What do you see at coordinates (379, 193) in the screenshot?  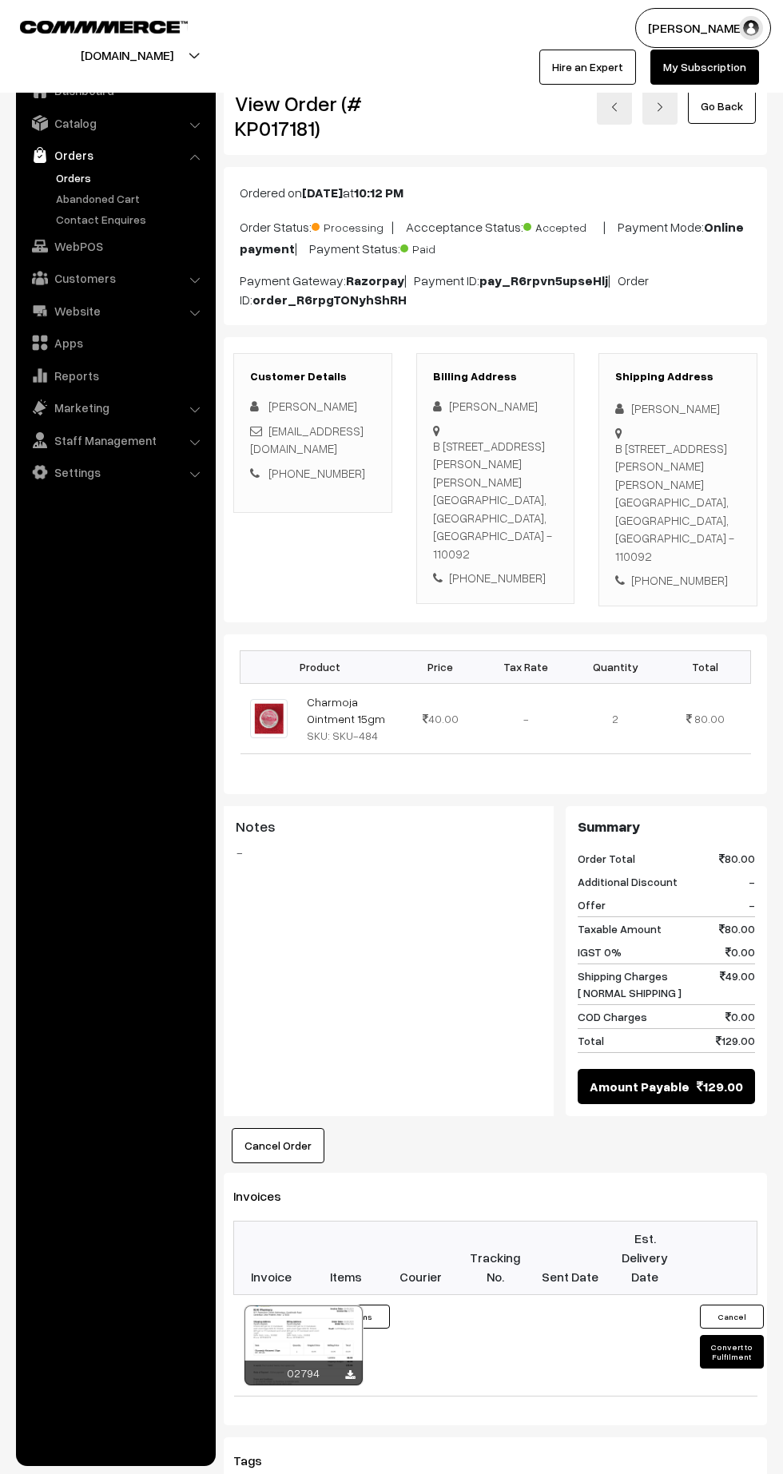 I see `b: 10:12 PM` at bounding box center [379, 193].